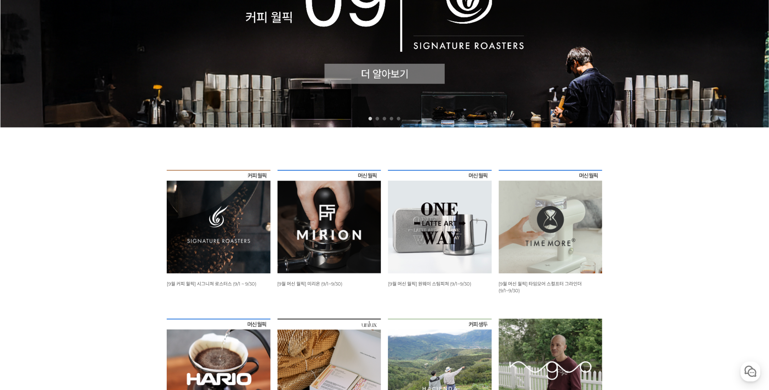  What do you see at coordinates (429, 283) in the screenshot?
I see `a: [9월 머신 월픽] 원웨이 스팀피쳐 (9/1~9/30)` at bounding box center [429, 283].